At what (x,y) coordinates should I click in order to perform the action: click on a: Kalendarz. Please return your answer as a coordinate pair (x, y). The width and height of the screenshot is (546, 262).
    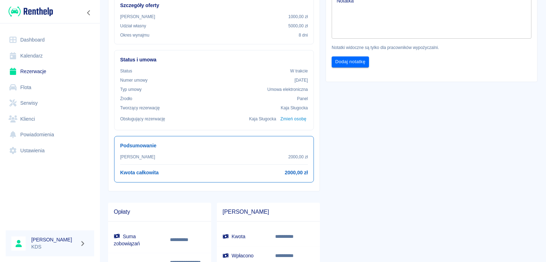
    Looking at the image, I should click on (50, 56).